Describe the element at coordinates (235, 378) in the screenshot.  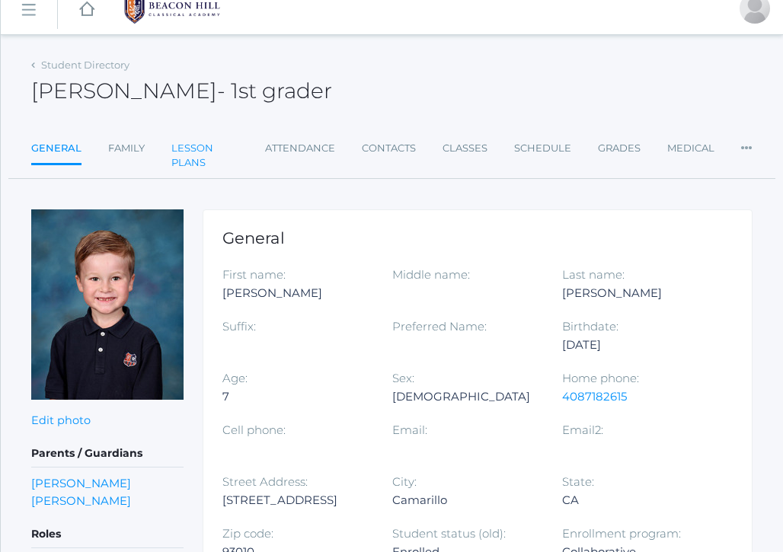
I see `label: Age:` at that location.